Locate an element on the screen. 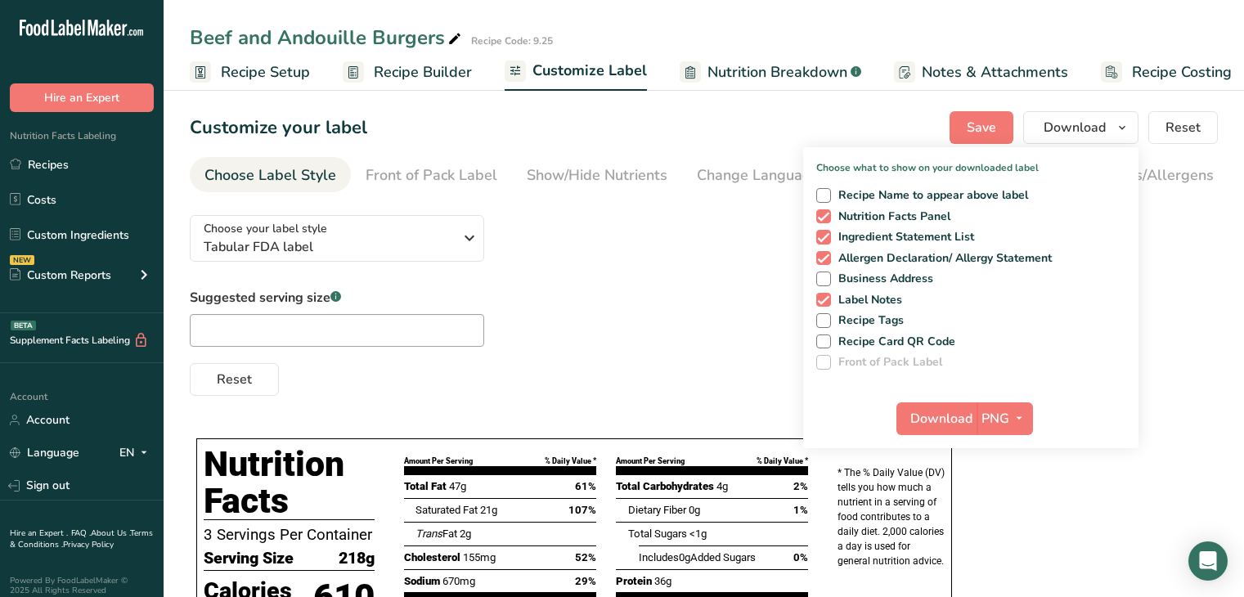 This screenshot has height=597, width=1244. a: Language is located at coordinates (44, 452).